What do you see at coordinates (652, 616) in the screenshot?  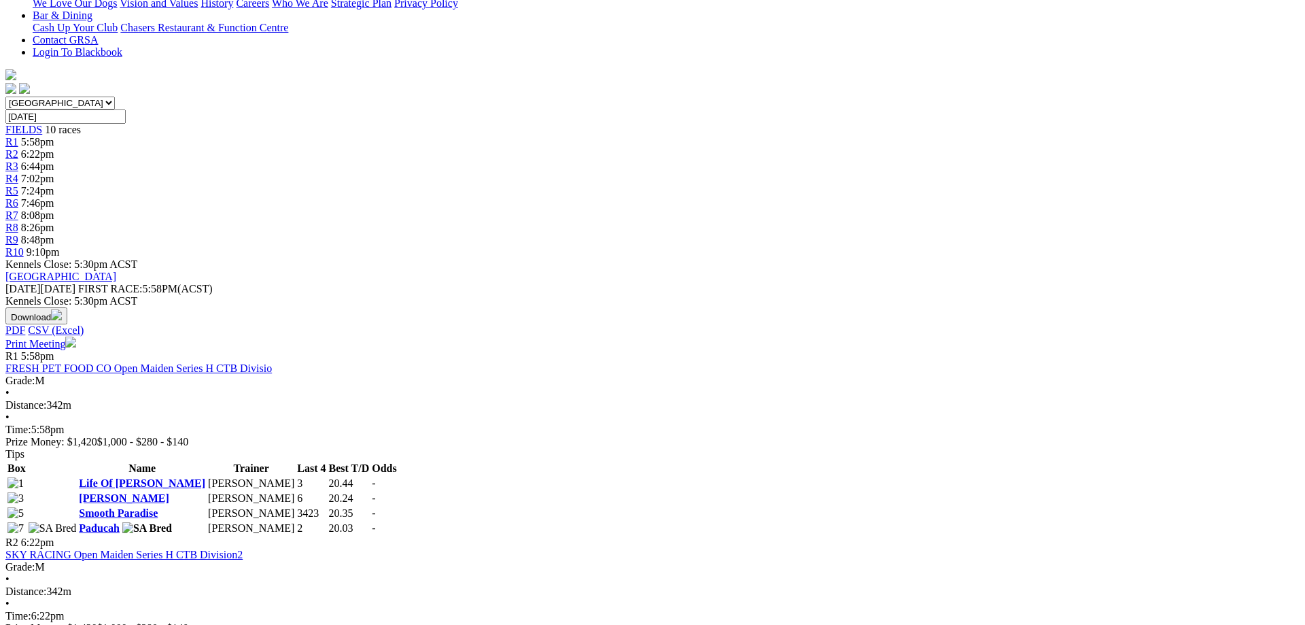 I see `div: 6:22pm` at bounding box center [652, 616].